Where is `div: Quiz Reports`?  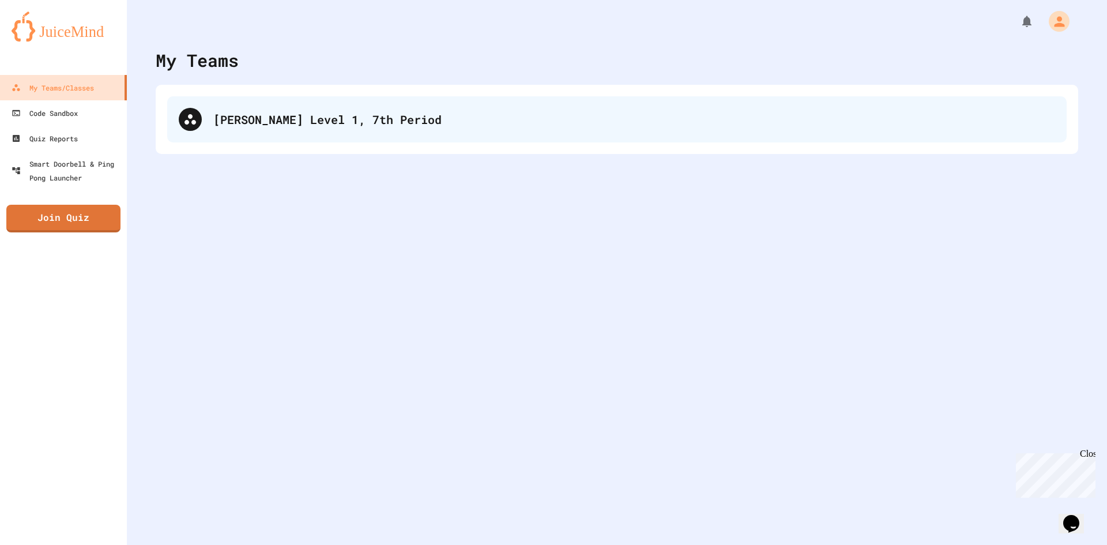
div: Quiz Reports is located at coordinates (44, 138).